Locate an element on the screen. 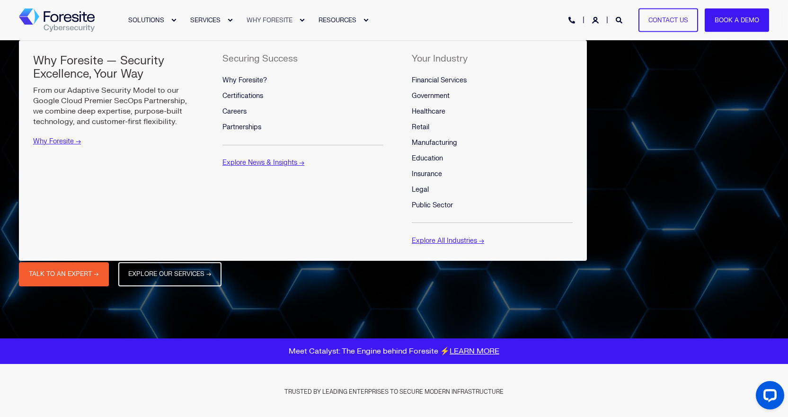  a: Why Foresite → is located at coordinates (57, 141).